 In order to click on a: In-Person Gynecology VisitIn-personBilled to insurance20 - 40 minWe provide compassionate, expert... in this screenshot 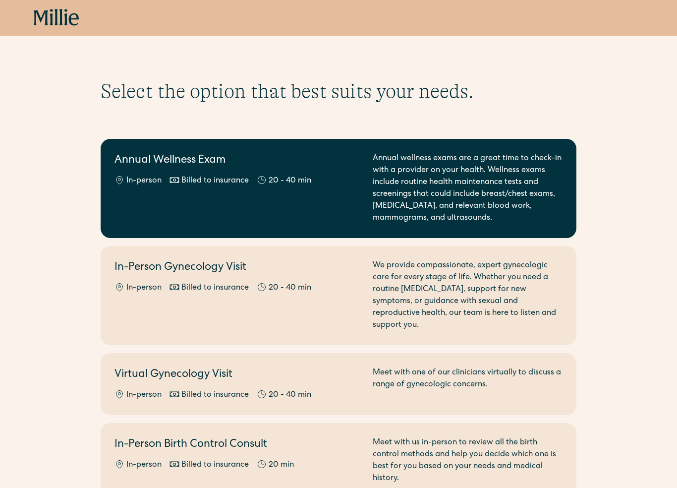, I will do `click(338, 295)`.